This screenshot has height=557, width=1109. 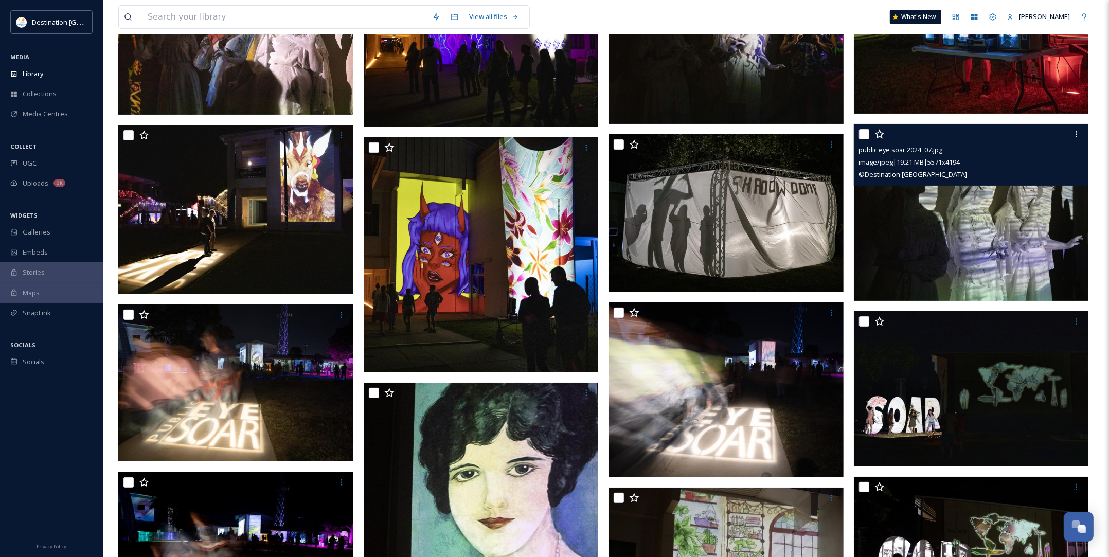 I want to click on img: download.png, so click(x=22, y=22).